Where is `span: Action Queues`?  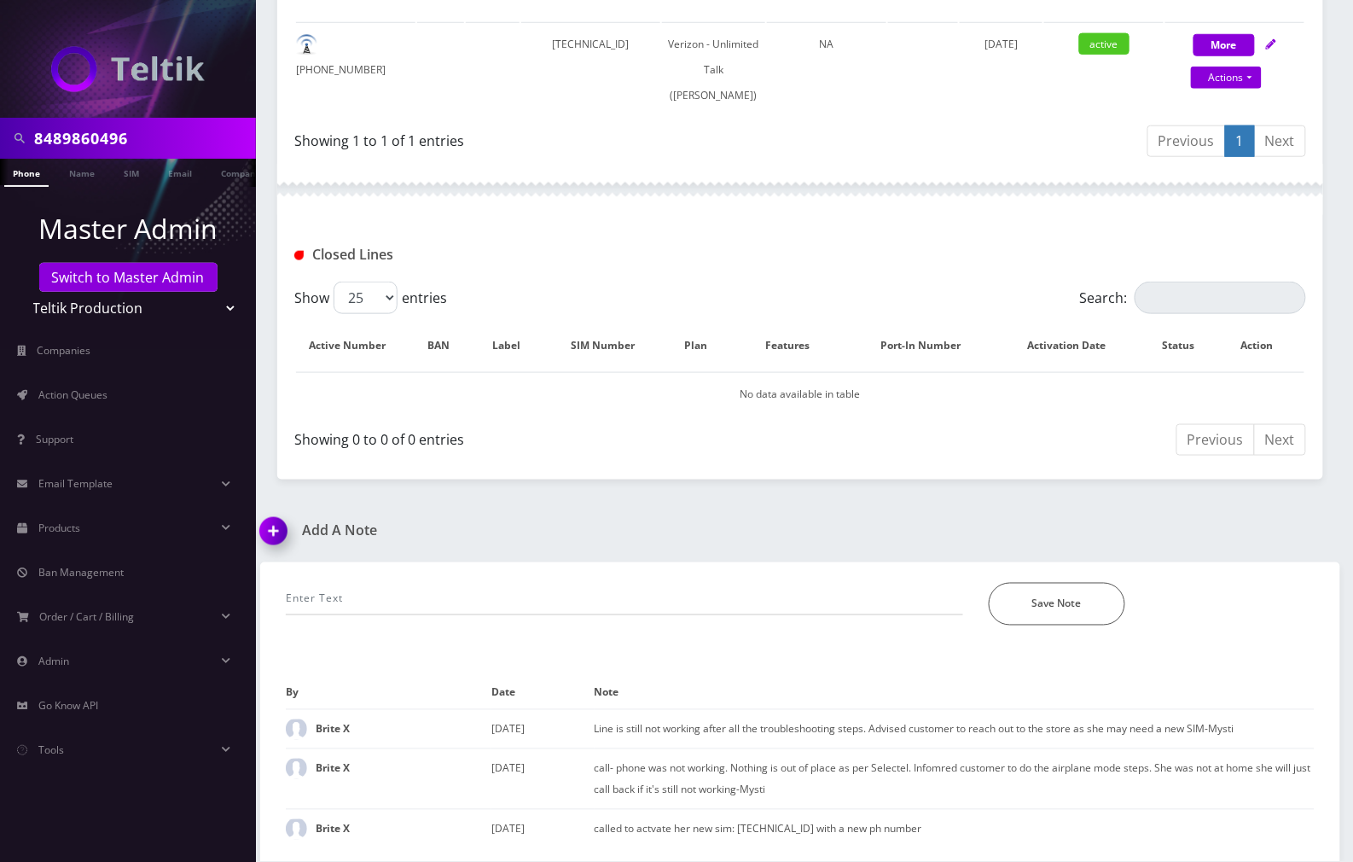
span: Action Queues is located at coordinates (73, 394).